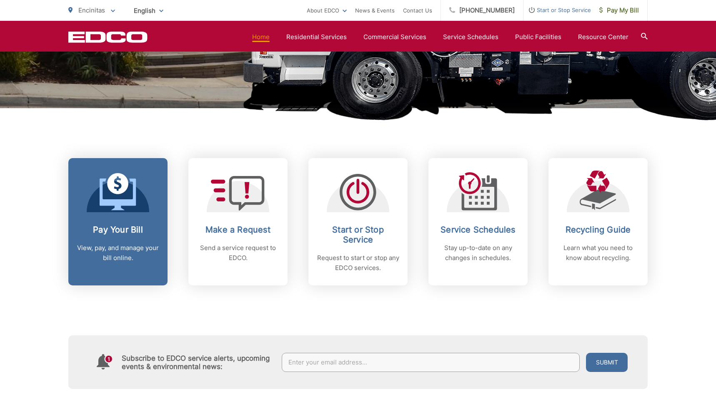 The image size is (716, 399). I want to click on a: About EDCO, so click(327, 10).